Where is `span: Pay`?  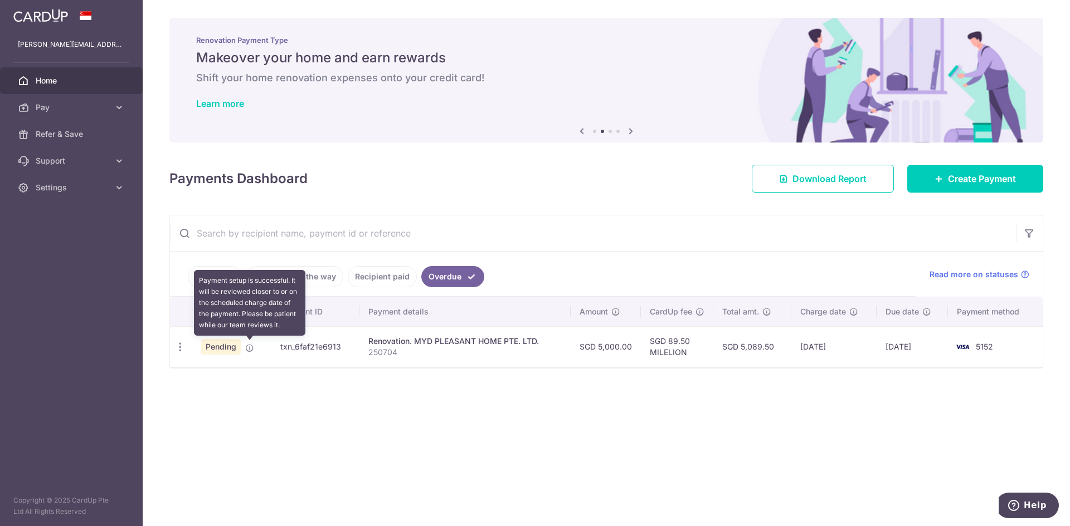 span: Pay is located at coordinates (72, 108).